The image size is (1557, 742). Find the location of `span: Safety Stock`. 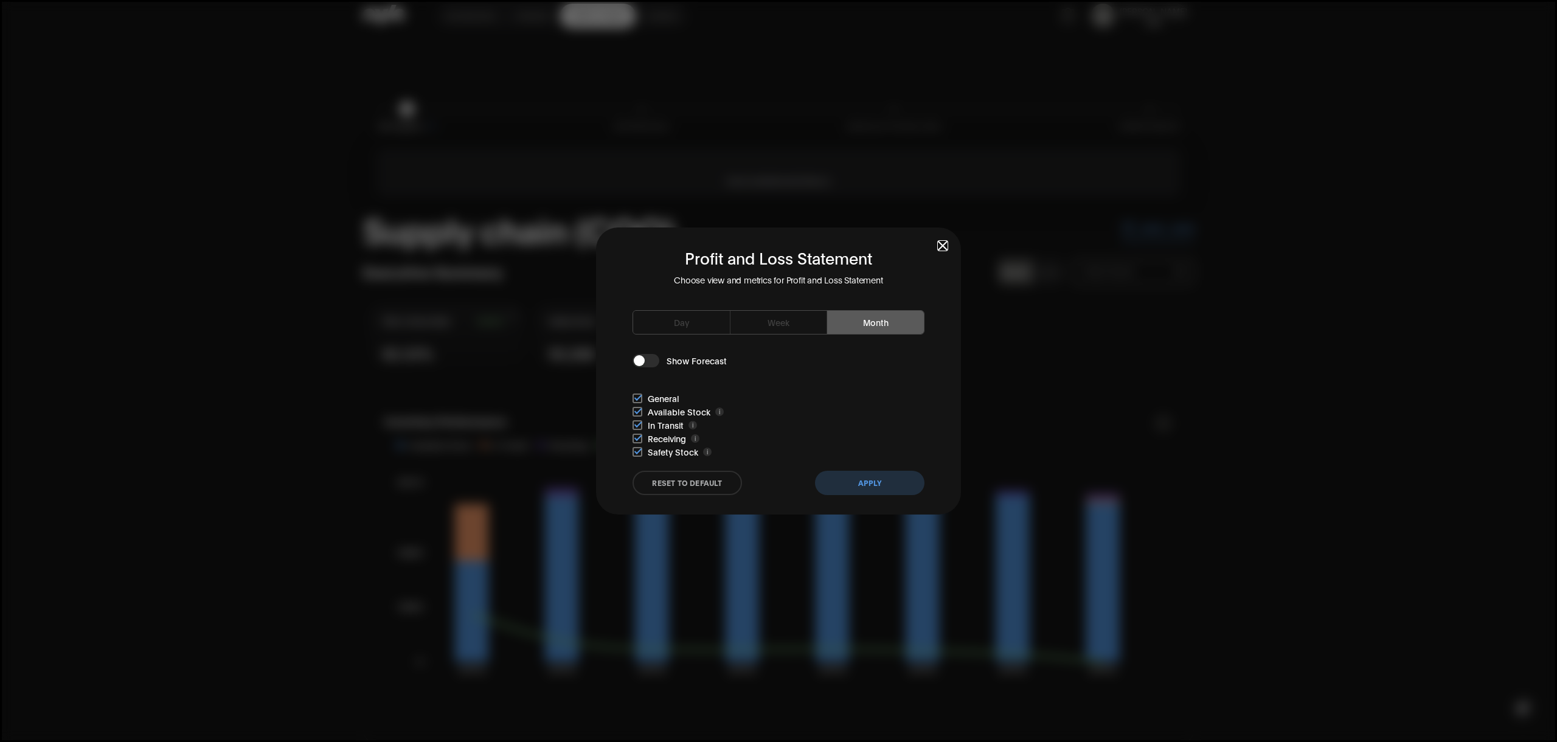

span: Safety Stock is located at coordinates (673, 452).